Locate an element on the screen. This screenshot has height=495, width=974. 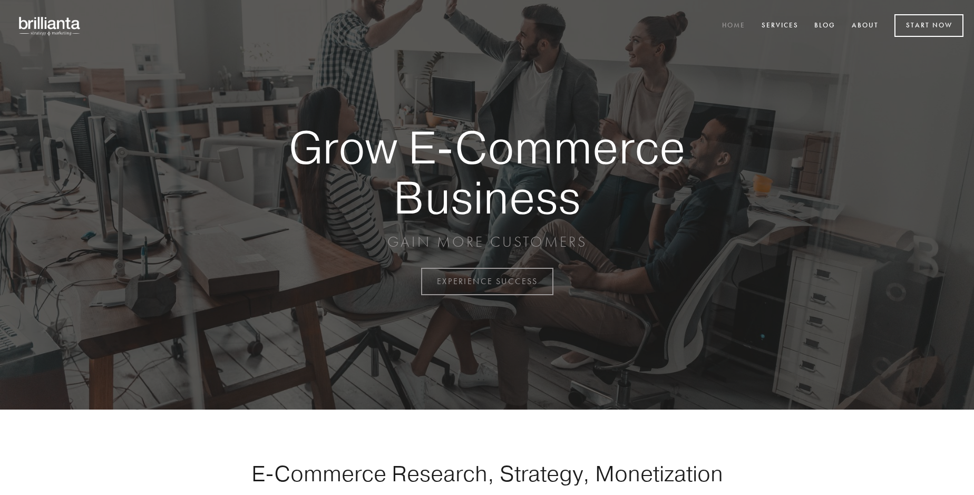
a: Home is located at coordinates (734, 26).